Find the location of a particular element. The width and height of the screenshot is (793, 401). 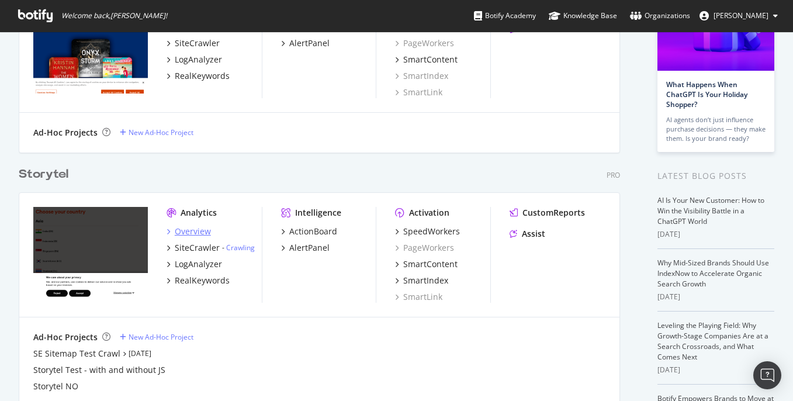

div: Overview is located at coordinates (193, 232).